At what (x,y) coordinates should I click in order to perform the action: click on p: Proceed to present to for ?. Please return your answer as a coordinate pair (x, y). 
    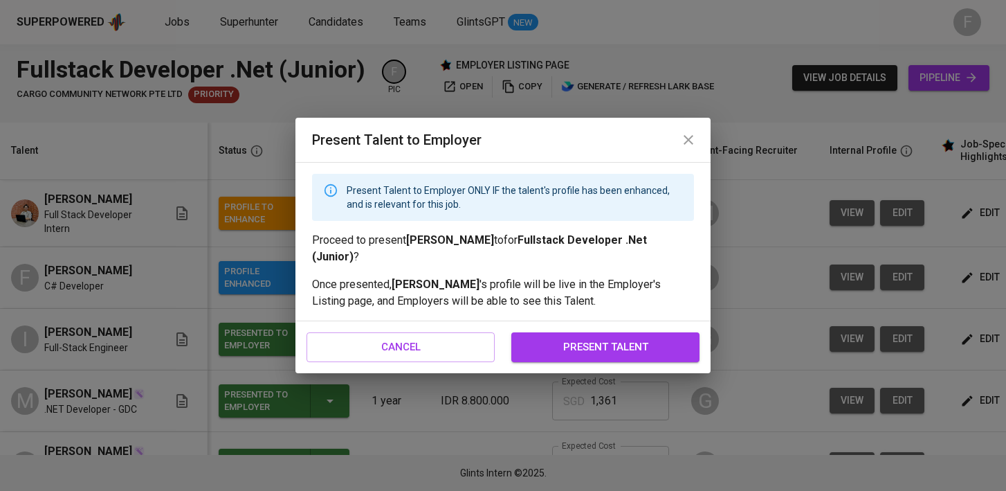
    Looking at the image, I should click on (503, 248).